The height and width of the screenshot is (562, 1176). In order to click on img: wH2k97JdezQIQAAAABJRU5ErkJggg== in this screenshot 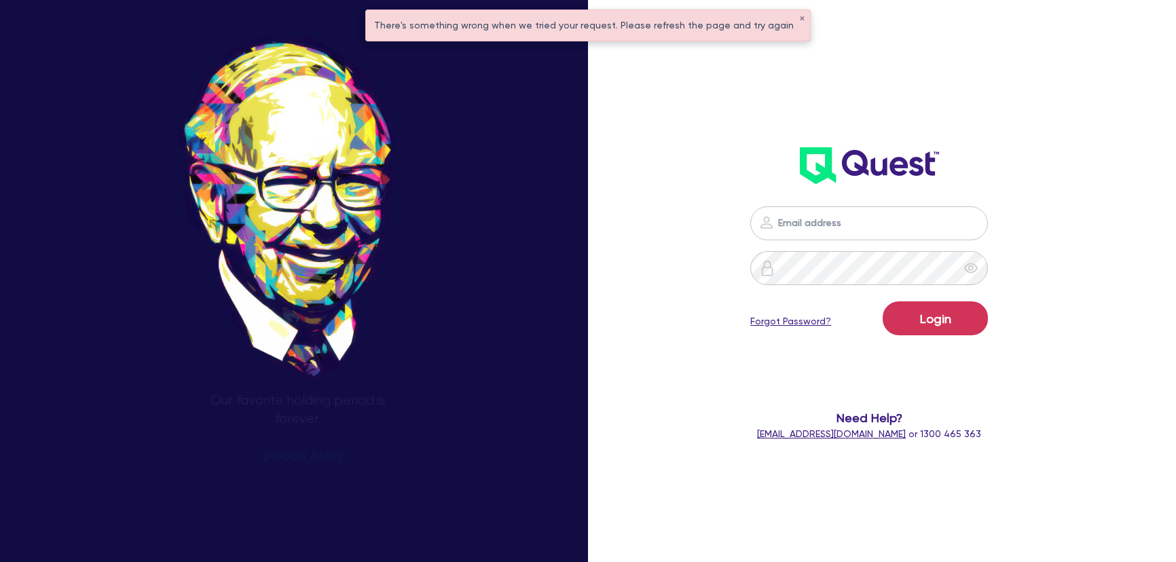, I will do `click(869, 166)`.